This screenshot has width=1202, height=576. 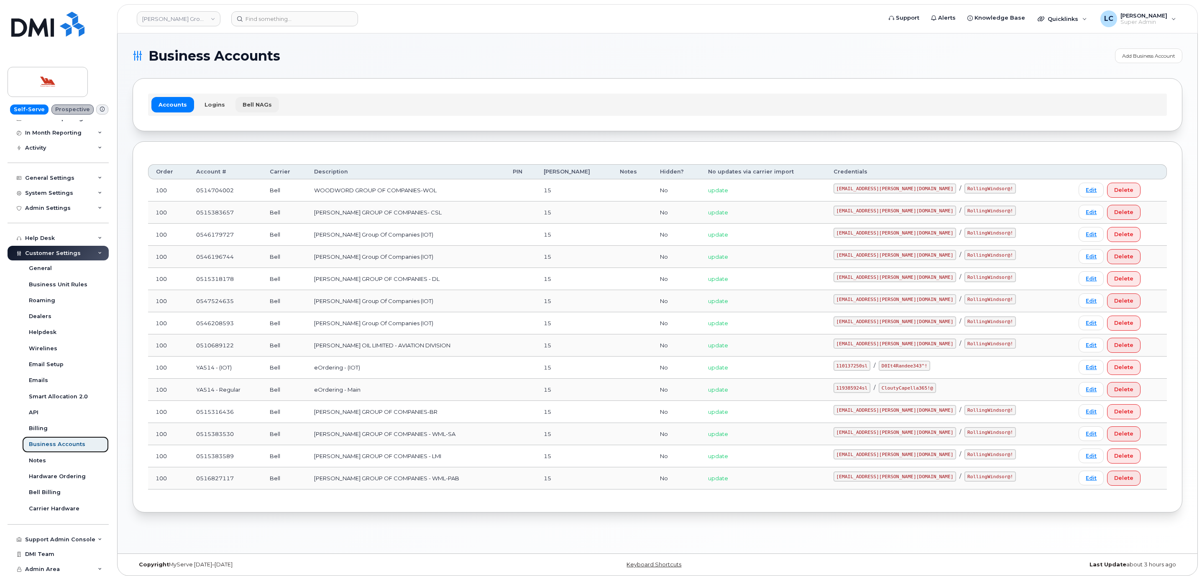 What do you see at coordinates (225, 301) in the screenshot?
I see `td: 0547524635` at bounding box center [225, 301].